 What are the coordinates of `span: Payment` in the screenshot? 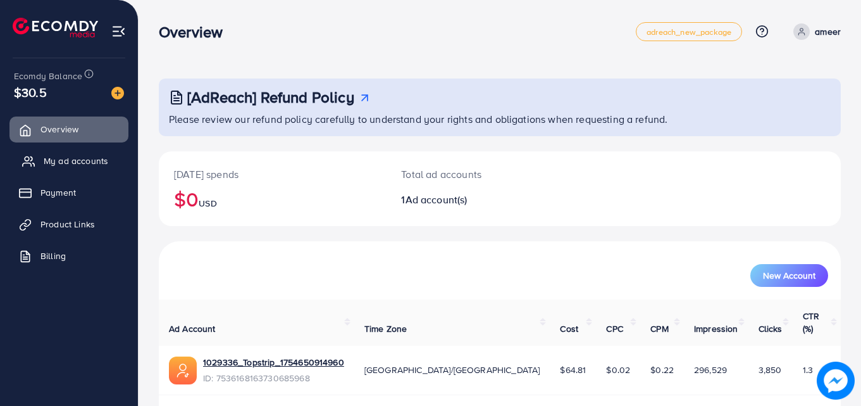 It's located at (58, 192).